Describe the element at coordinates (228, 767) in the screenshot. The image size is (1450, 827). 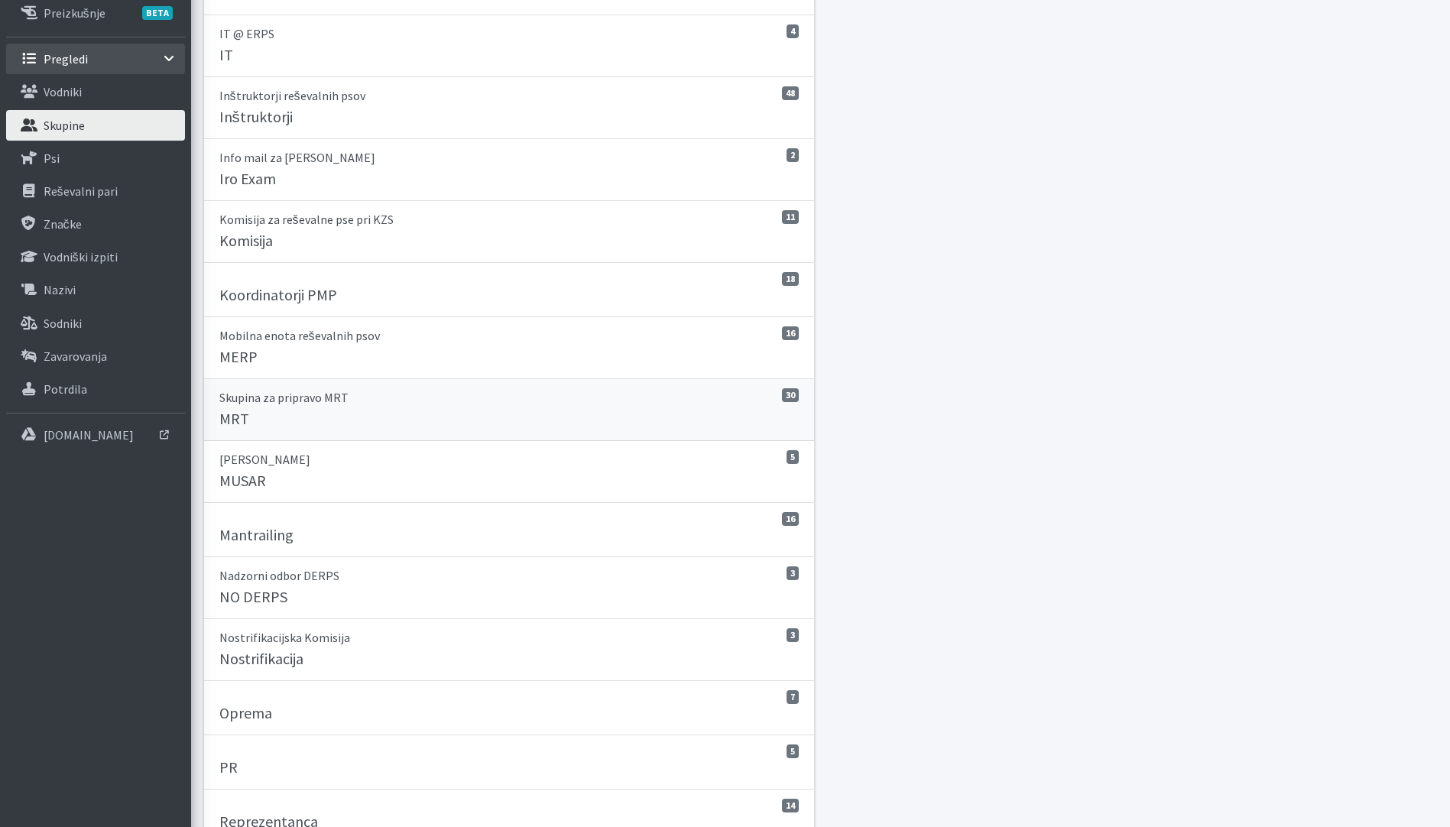
I see `h5: PR` at that location.